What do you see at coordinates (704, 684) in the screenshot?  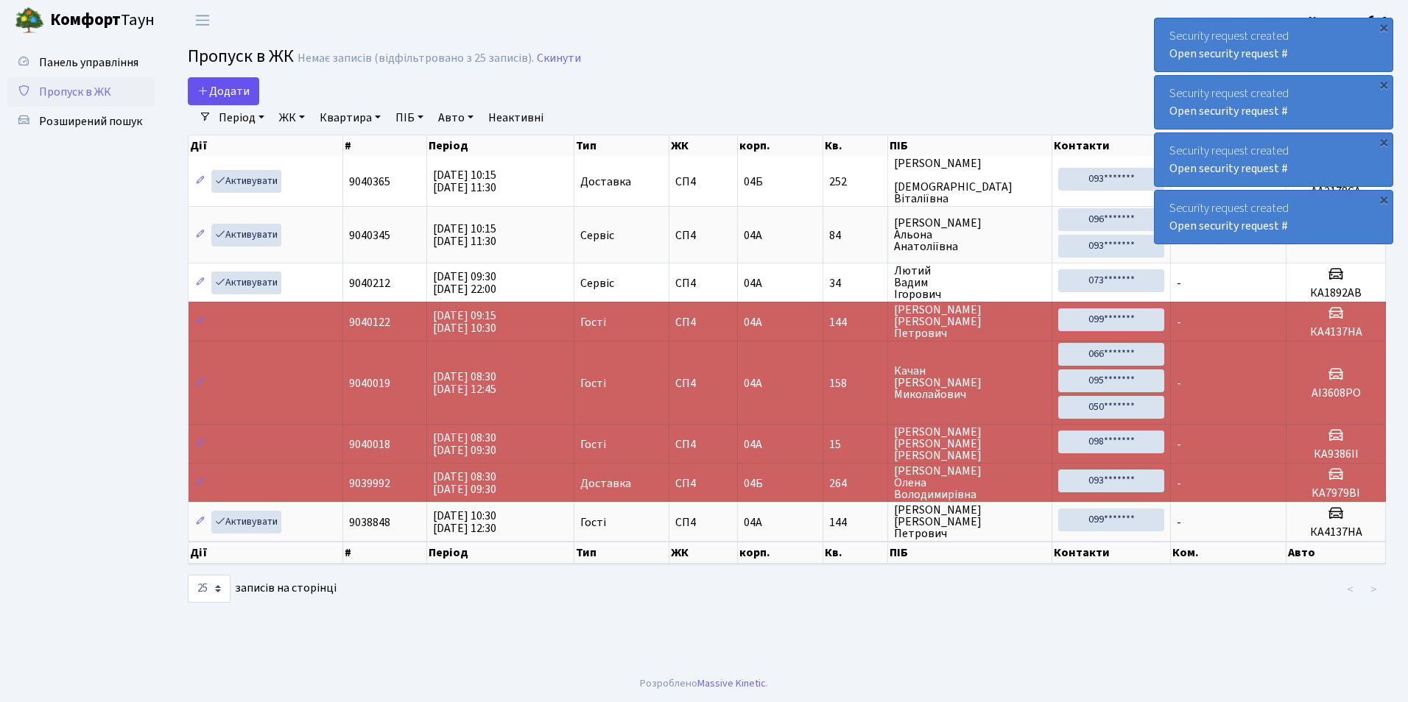 I see `div: Розроблено .` at bounding box center [704, 684].